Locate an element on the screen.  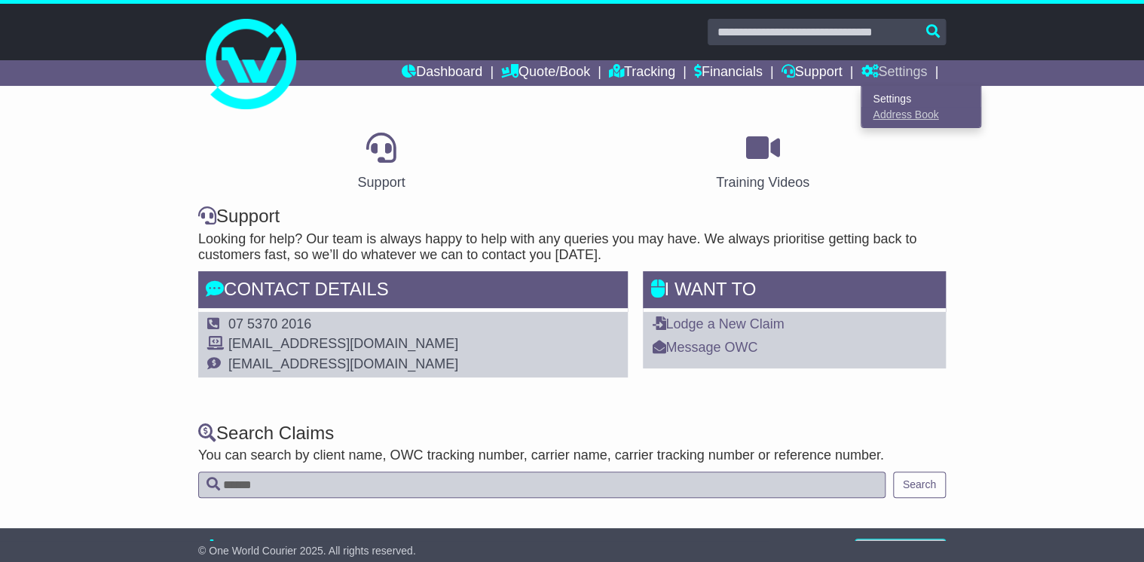
a: Message OWC is located at coordinates (705, 347).